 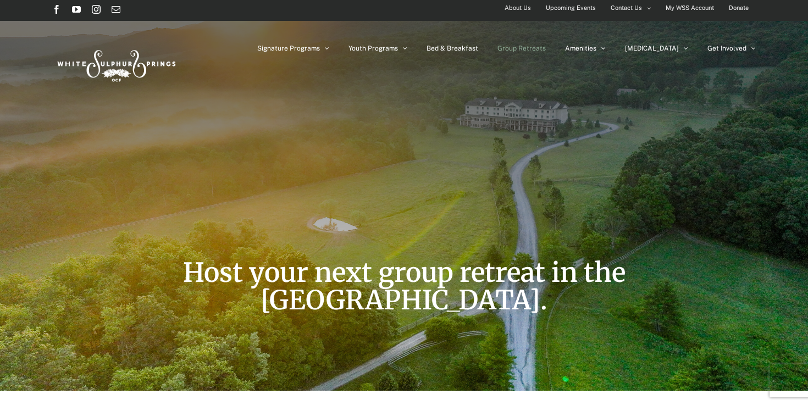 What do you see at coordinates (373, 48) in the screenshot?
I see `span: Youth Programs` at bounding box center [373, 48].